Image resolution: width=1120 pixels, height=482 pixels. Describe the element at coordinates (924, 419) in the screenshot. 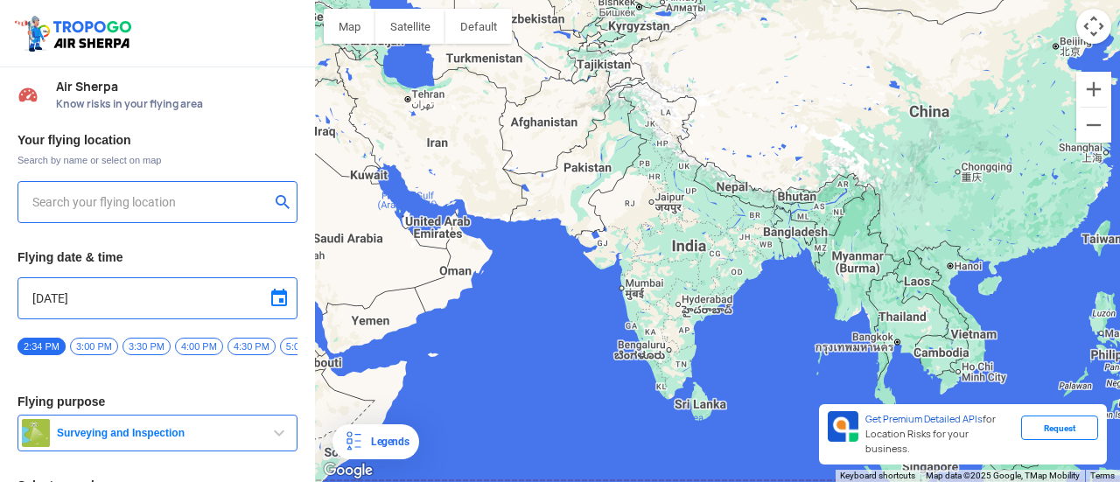

I see `span: Get Premium Detailed APIs` at that location.